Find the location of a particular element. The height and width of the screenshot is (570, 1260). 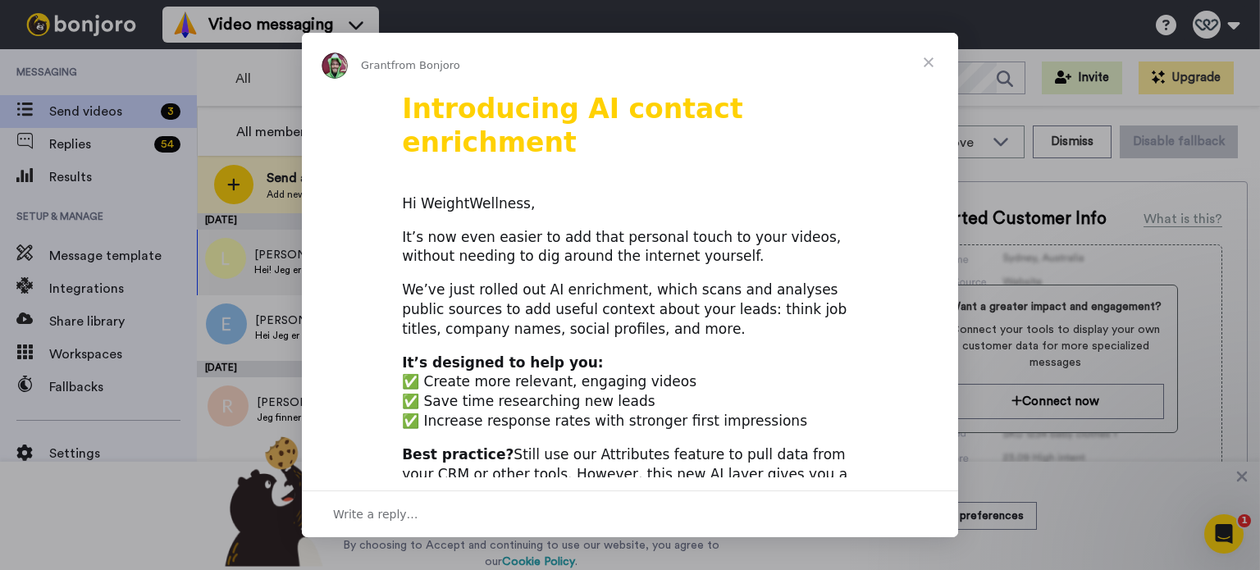

span: Write a reply… is located at coordinates (376, 514).